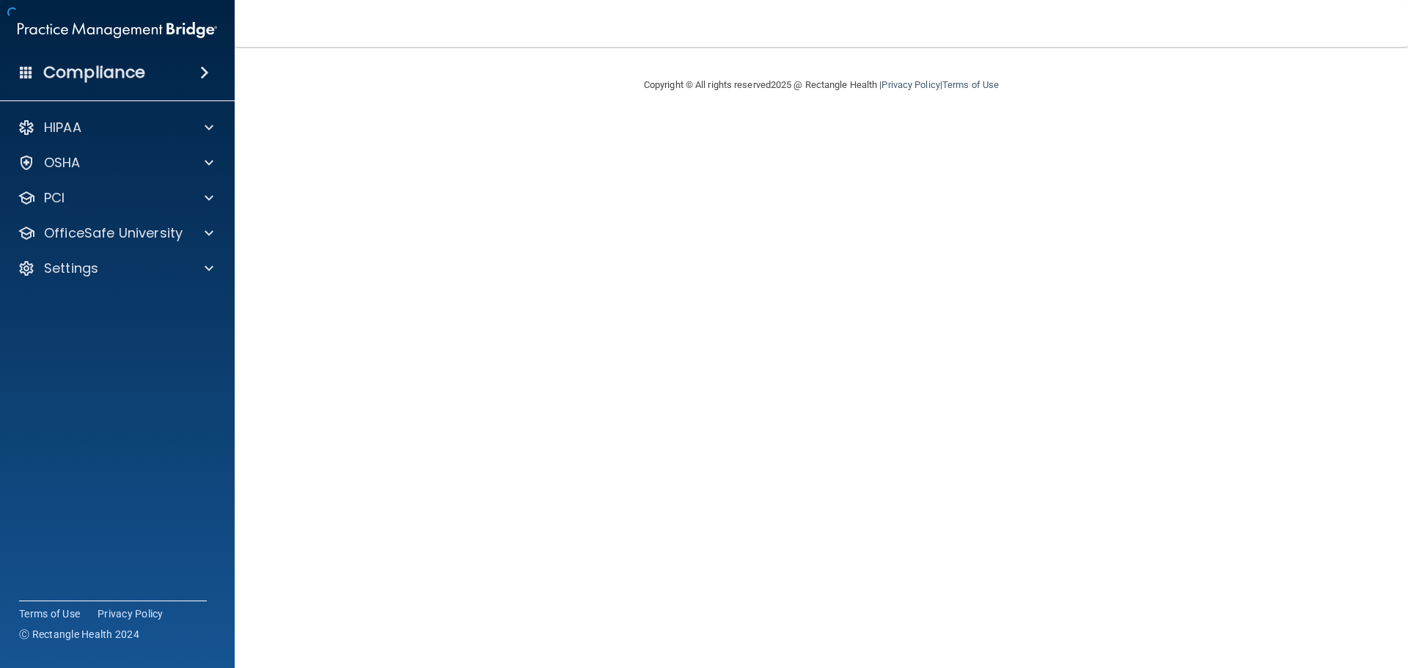 The width and height of the screenshot is (1408, 668). I want to click on a: OSHA, so click(115, 163).